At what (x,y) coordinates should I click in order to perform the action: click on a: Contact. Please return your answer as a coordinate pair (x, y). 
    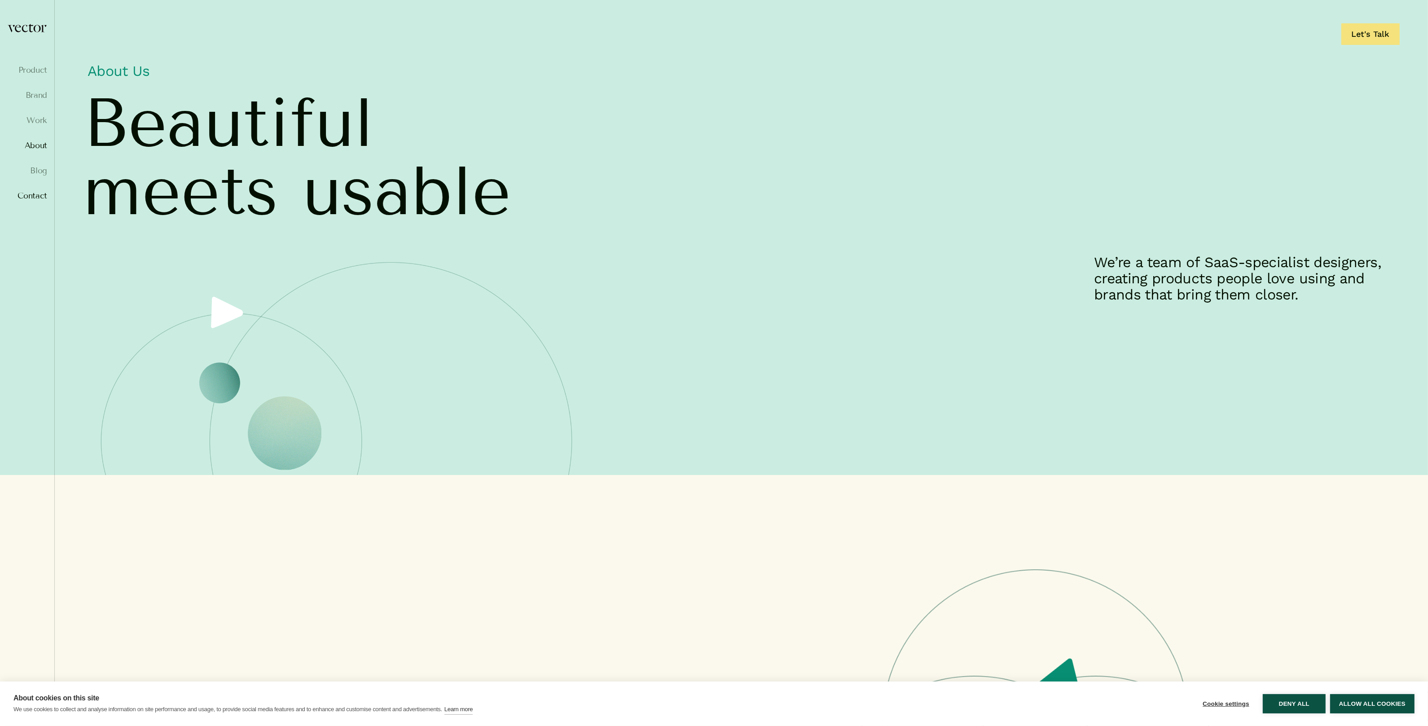
    Looking at the image, I should click on (27, 196).